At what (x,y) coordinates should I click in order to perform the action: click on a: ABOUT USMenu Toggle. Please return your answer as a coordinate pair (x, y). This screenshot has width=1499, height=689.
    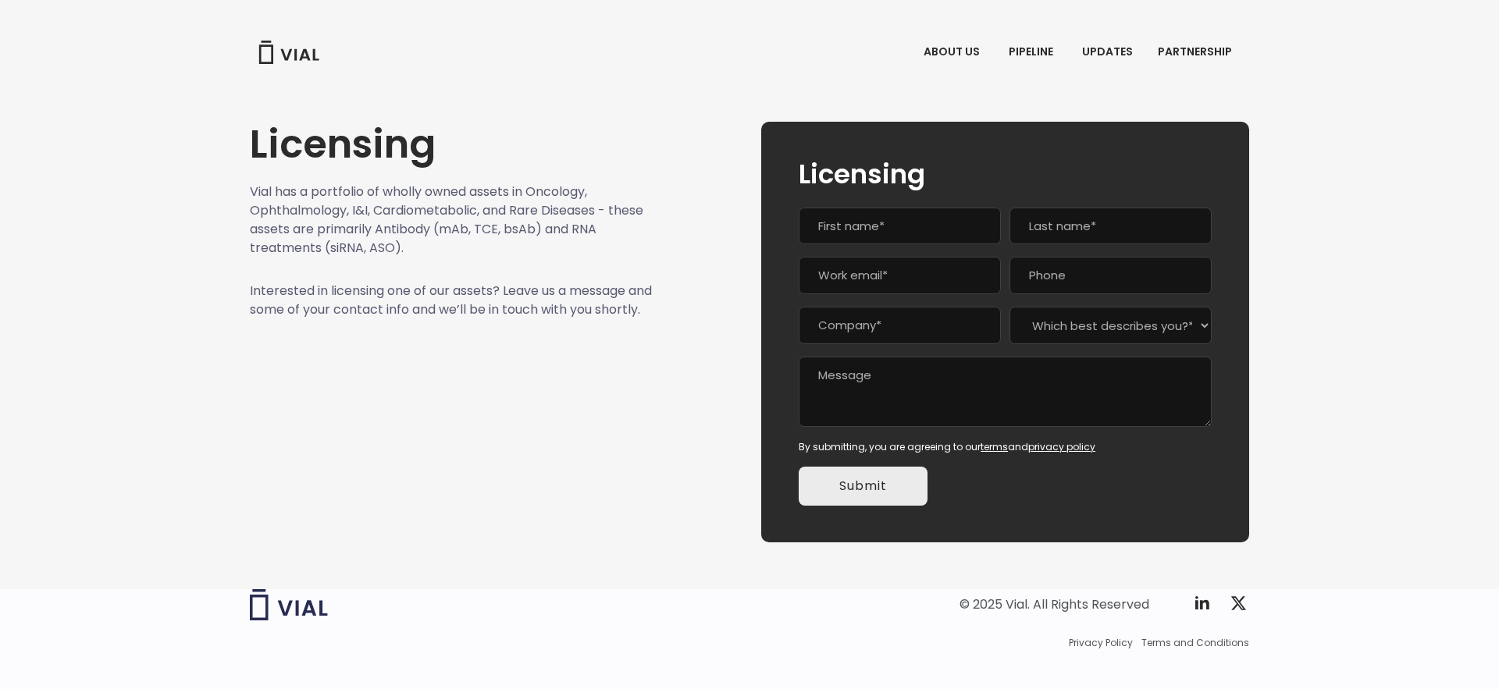
    Looking at the image, I should click on (953, 52).